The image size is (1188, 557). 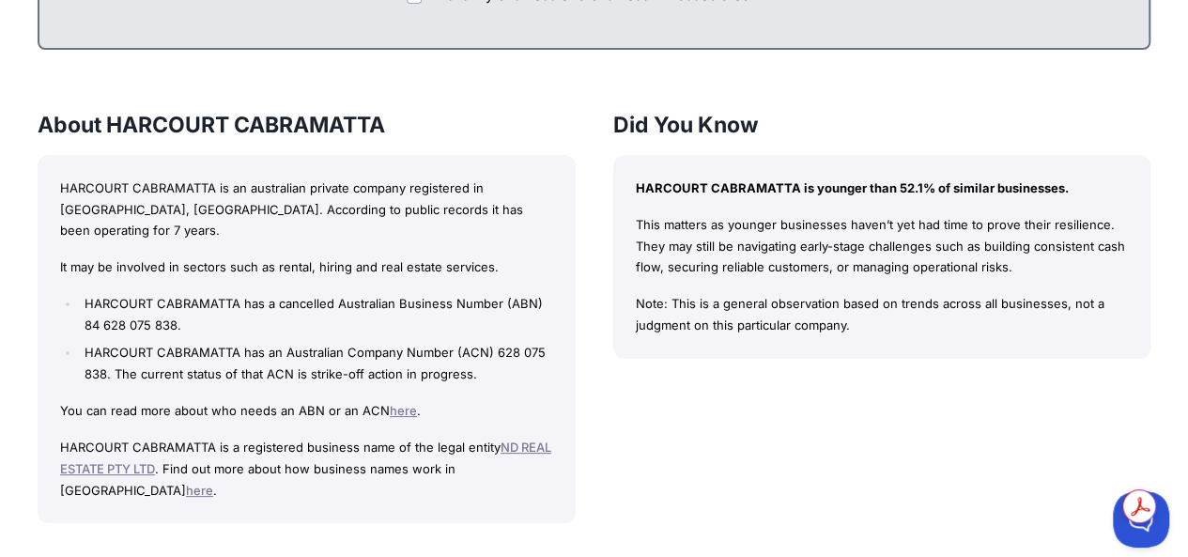 I want to click on li: HARCOURT CABRAMATTA has an Australian Company Number (ACN) 628 075 838. The current status of tha..., so click(x=315, y=363).